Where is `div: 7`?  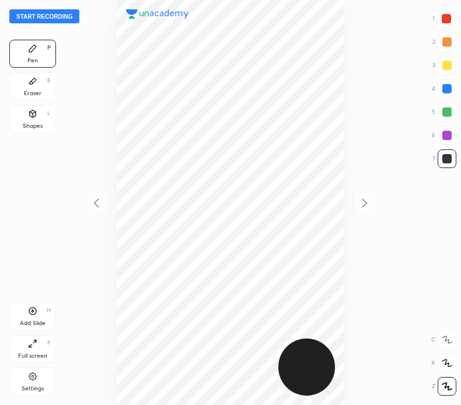 div: 7 is located at coordinates (444, 159).